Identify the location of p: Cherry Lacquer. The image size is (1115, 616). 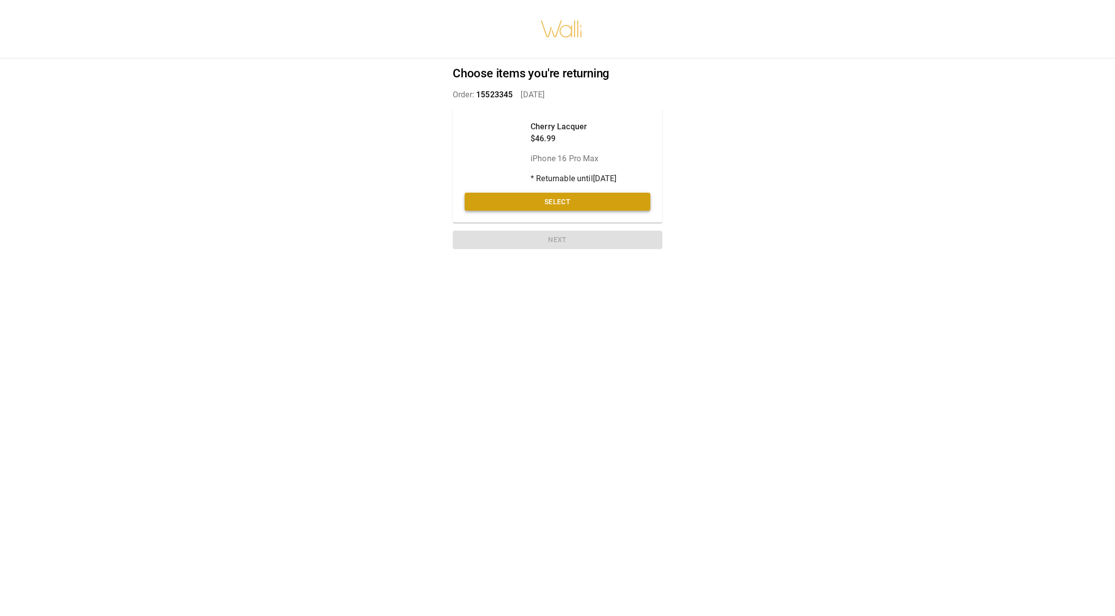
(573, 127).